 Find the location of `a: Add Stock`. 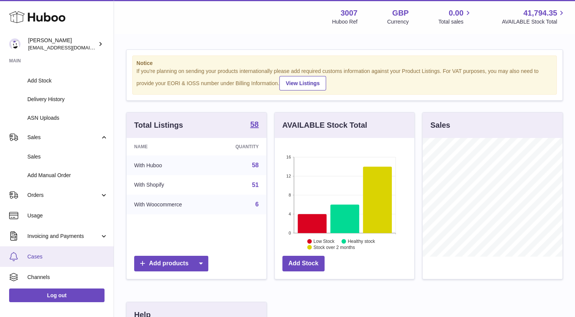

a: Add Stock is located at coordinates (303, 263).